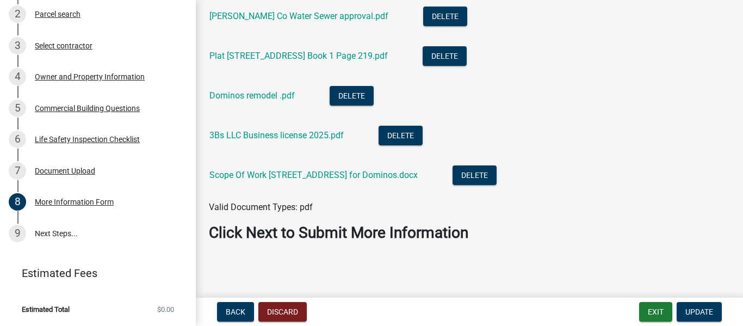 This screenshot has width=743, height=326. What do you see at coordinates (17, 46) in the screenshot?
I see `div: 3` at bounding box center [17, 46].